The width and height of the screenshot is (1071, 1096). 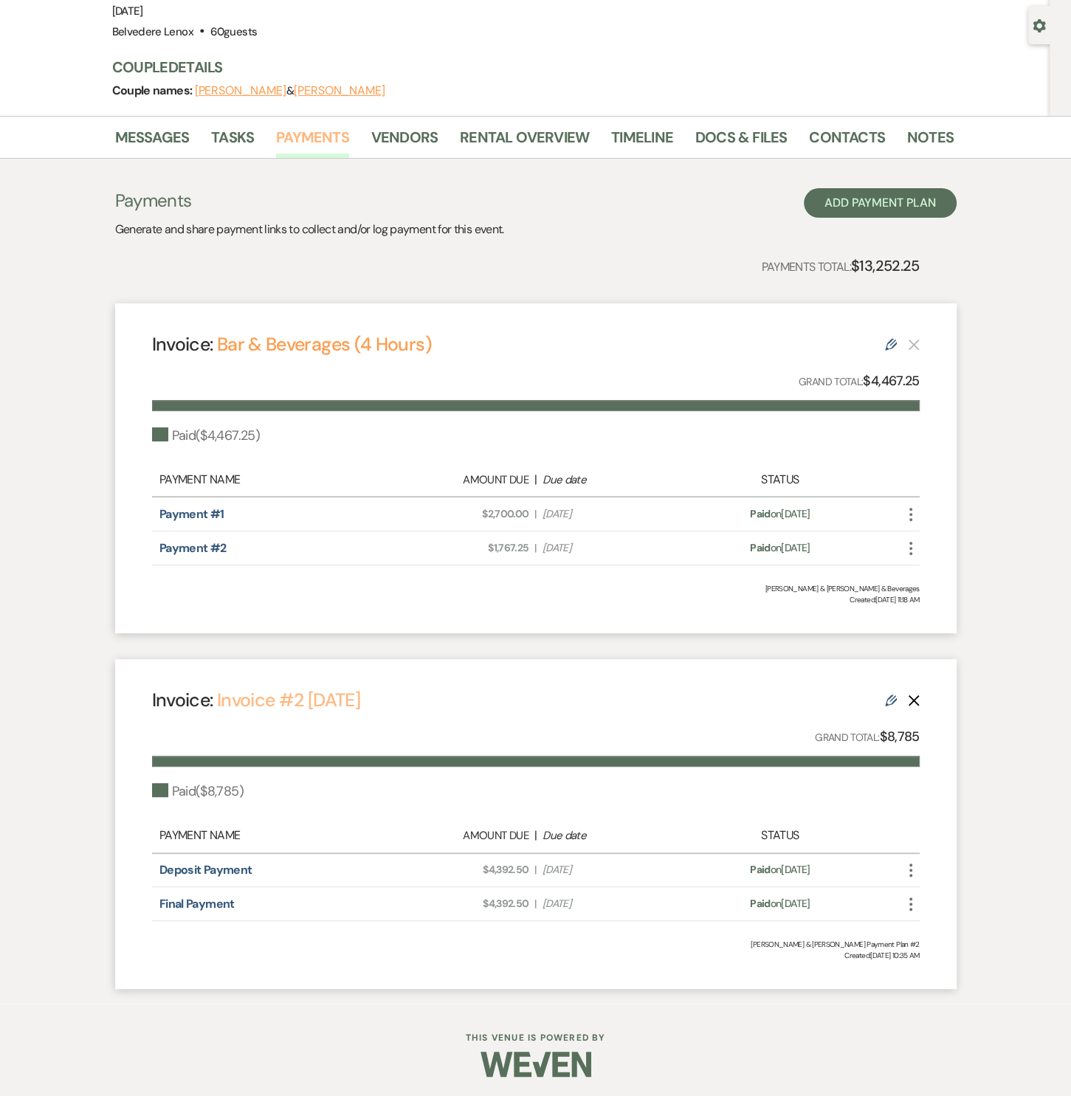 I want to click on h3: Couple Details, so click(x=525, y=67).